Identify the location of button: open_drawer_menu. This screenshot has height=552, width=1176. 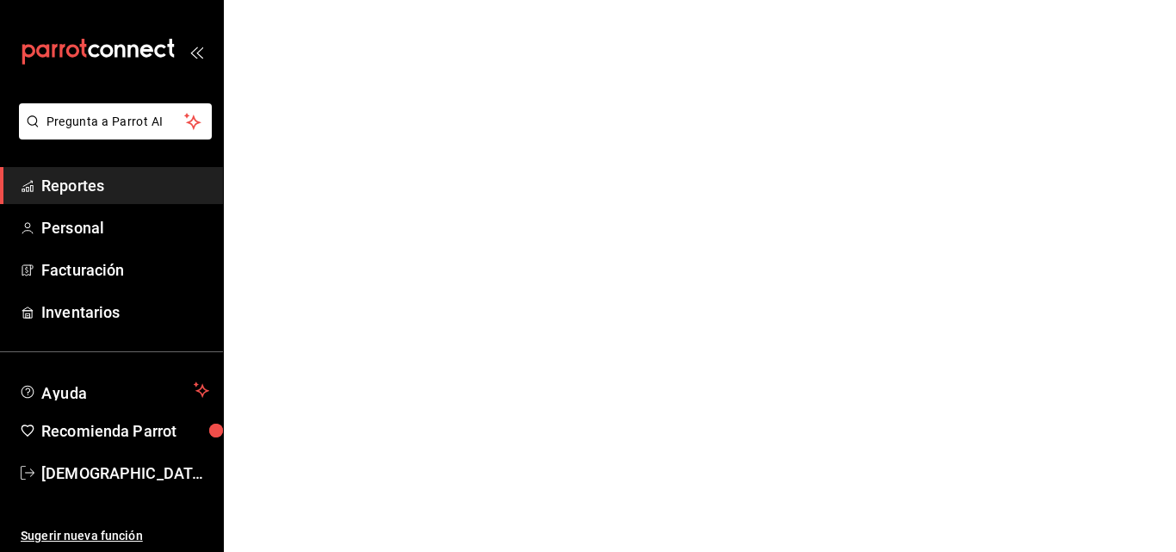
(196, 52).